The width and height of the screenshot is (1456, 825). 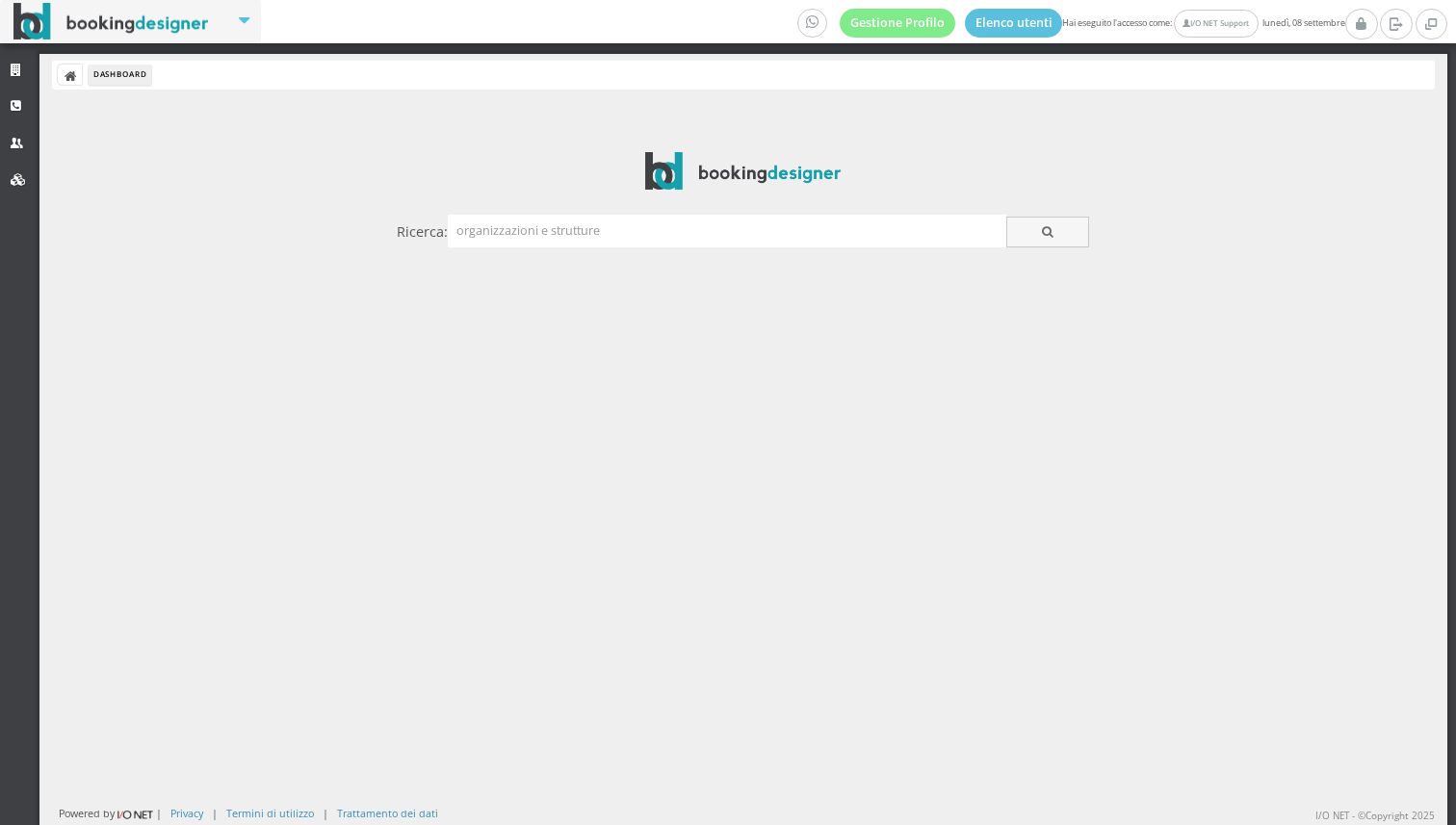 I want to click on a: Elenco utenti, so click(x=1014, y=23).